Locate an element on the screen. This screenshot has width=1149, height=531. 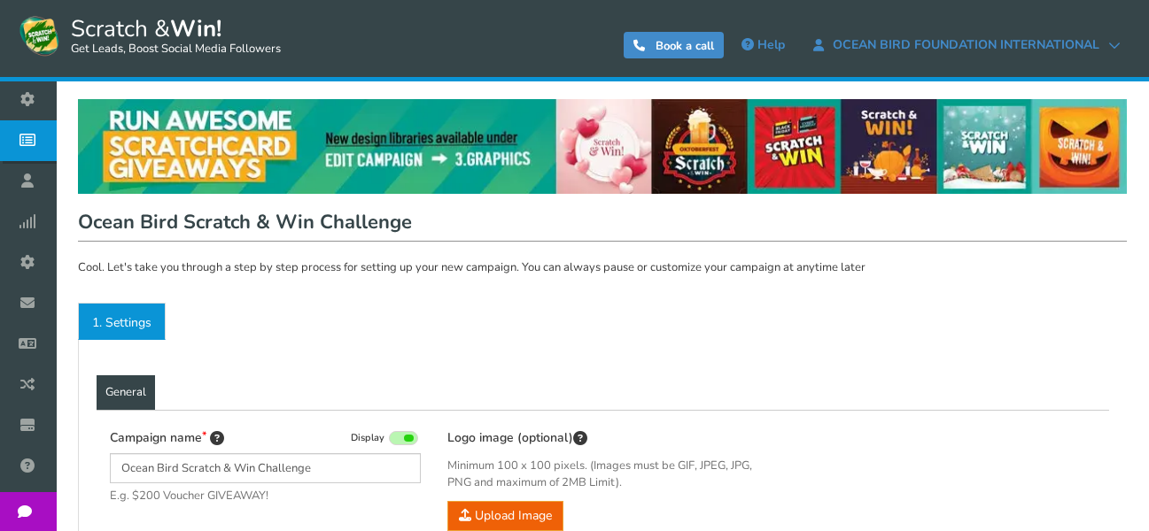
span: Minimum 100 x 100 pixels. (Images must be GIF, JPEG, JPG, PNG and maximum of 2MB Limit). is located at coordinates (602, 475).